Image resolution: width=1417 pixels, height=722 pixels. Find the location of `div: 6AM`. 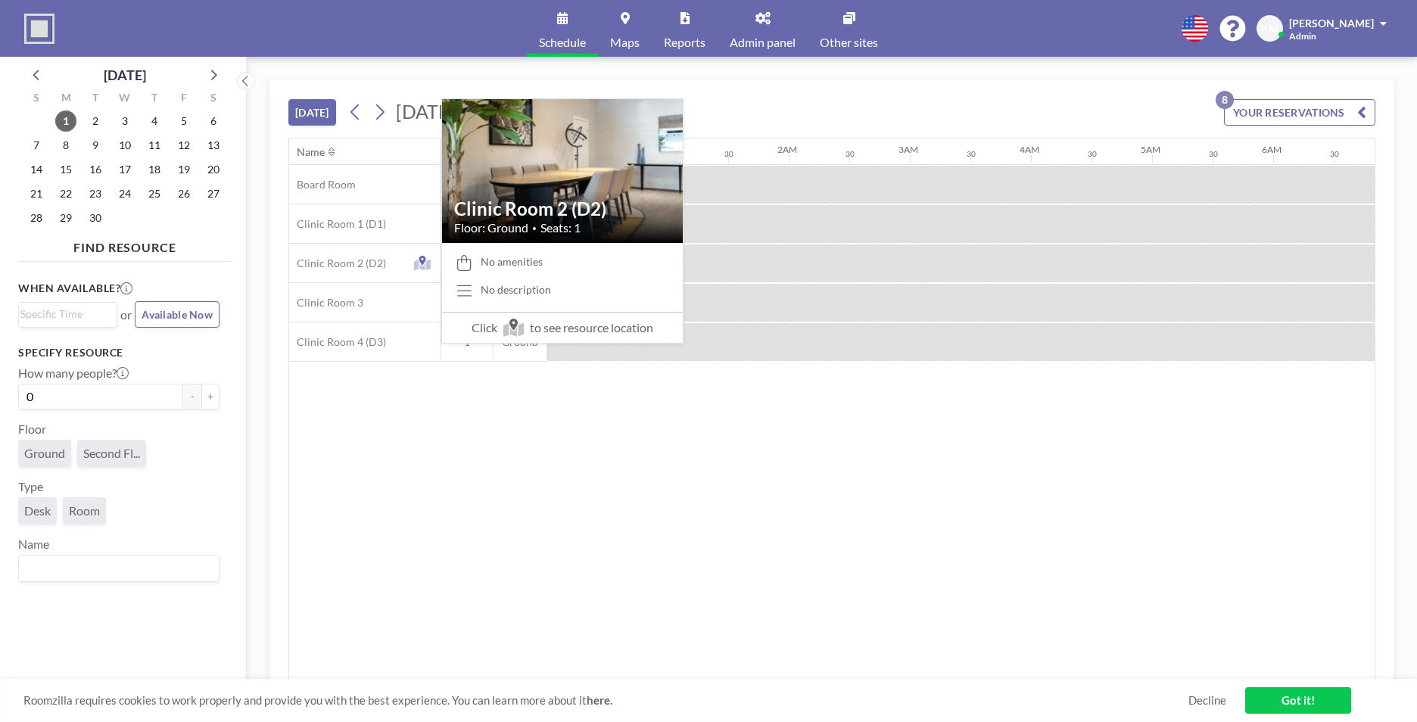

div: 6AM is located at coordinates (1271, 149).